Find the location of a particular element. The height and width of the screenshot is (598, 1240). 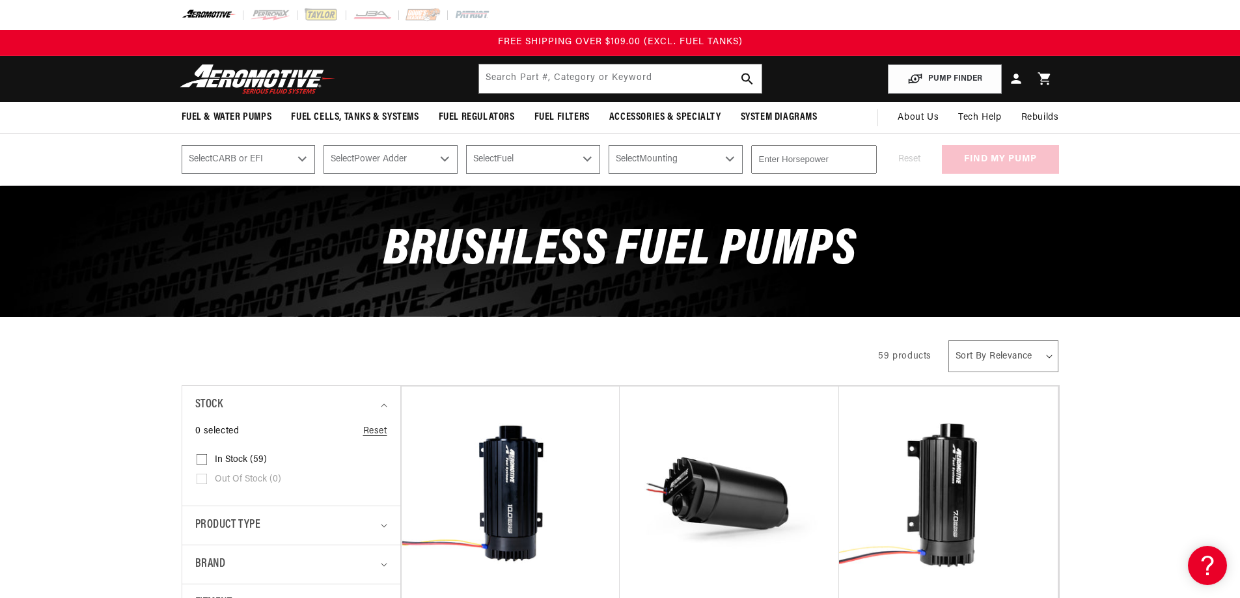

button: PUMP FINDER is located at coordinates (944, 79).